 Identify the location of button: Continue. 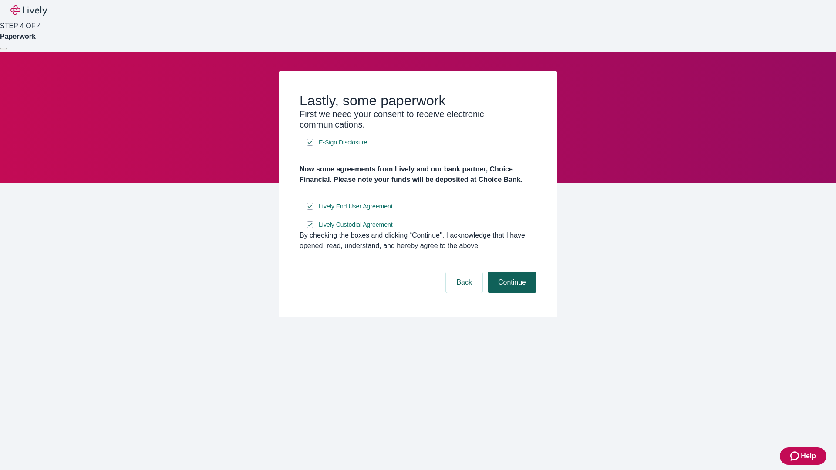
(512, 283).